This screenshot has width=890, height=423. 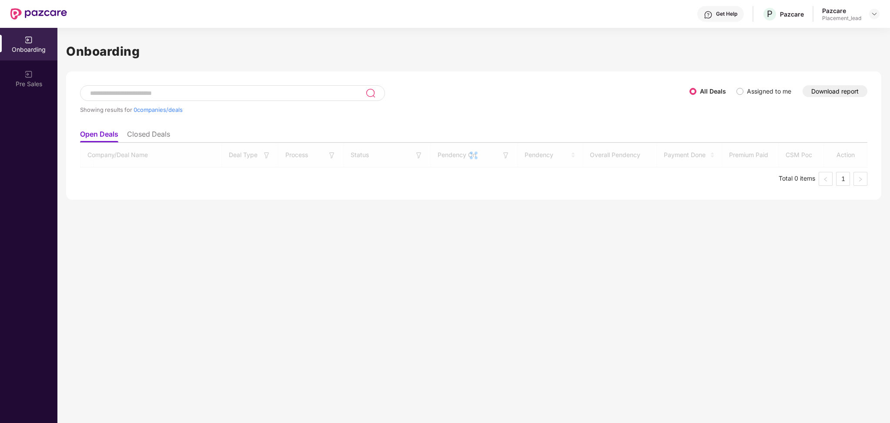 I want to click on li: Next Page, so click(x=860, y=179).